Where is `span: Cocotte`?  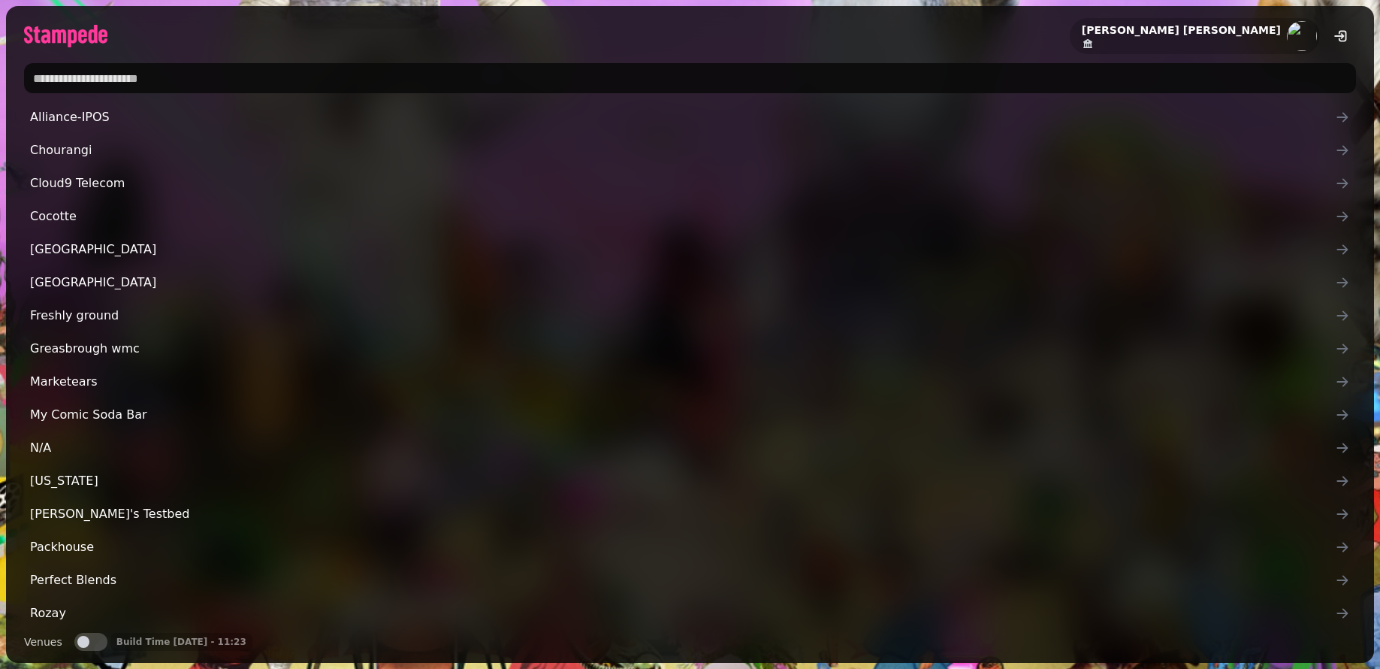 span: Cocotte is located at coordinates (682, 216).